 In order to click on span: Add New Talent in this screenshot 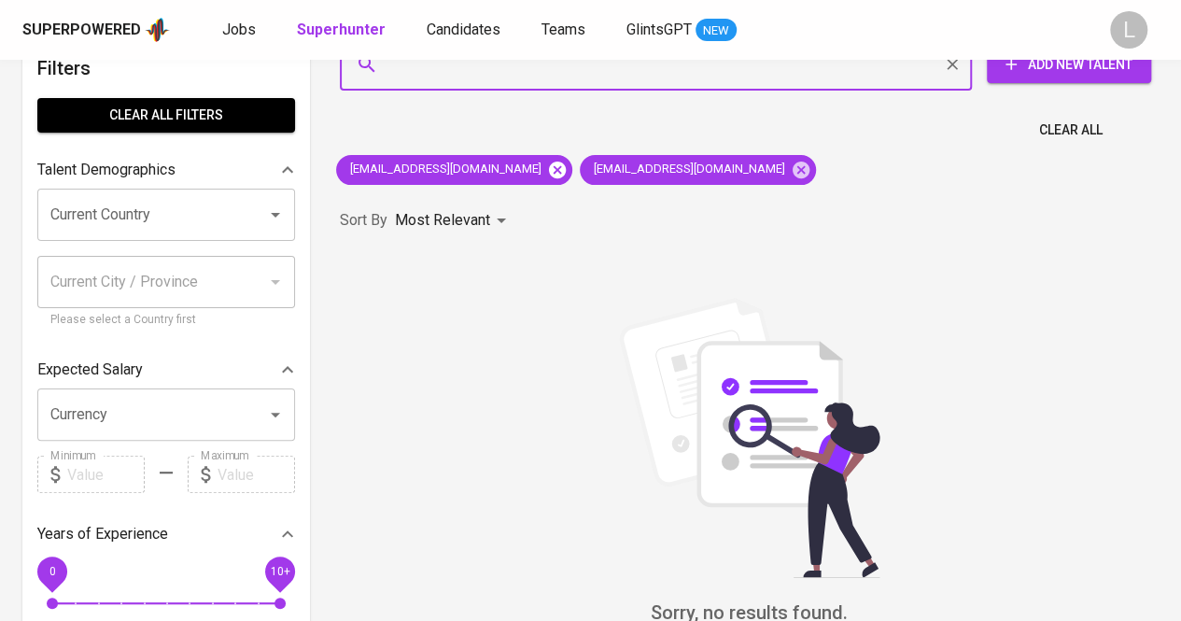, I will do `click(1069, 64)`.